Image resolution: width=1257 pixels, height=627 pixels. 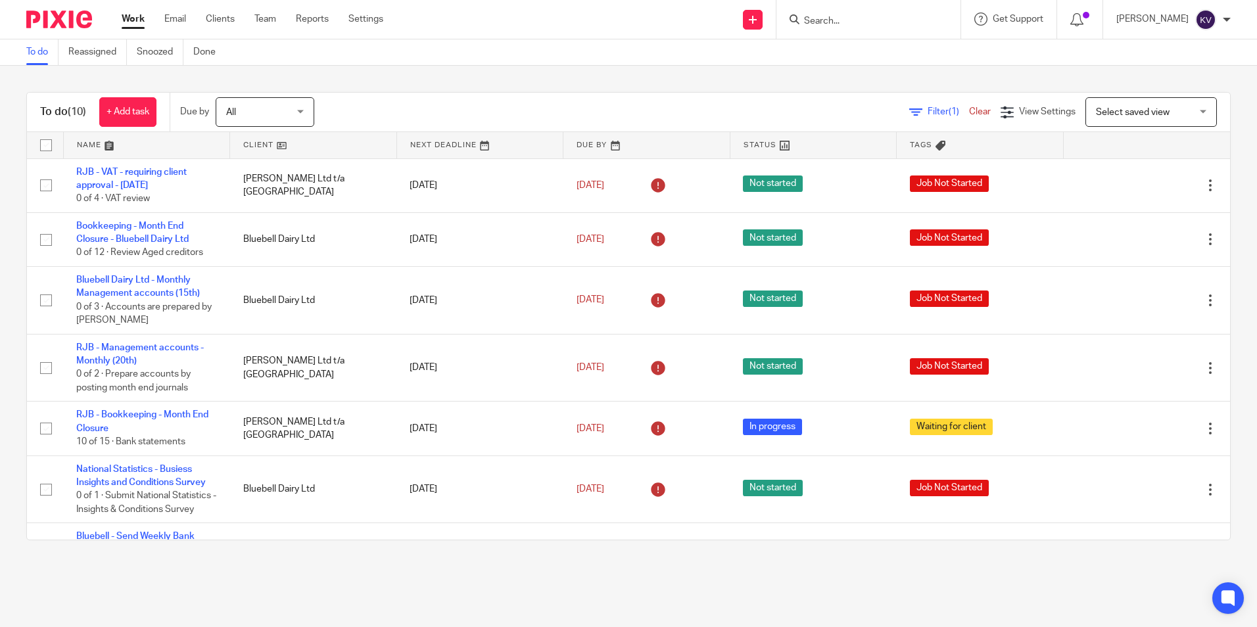 What do you see at coordinates (146, 503) in the screenshot?
I see `span: 0 of 1 · Submit National Statistics - Insights & Conditions Survey` at bounding box center [146, 503].